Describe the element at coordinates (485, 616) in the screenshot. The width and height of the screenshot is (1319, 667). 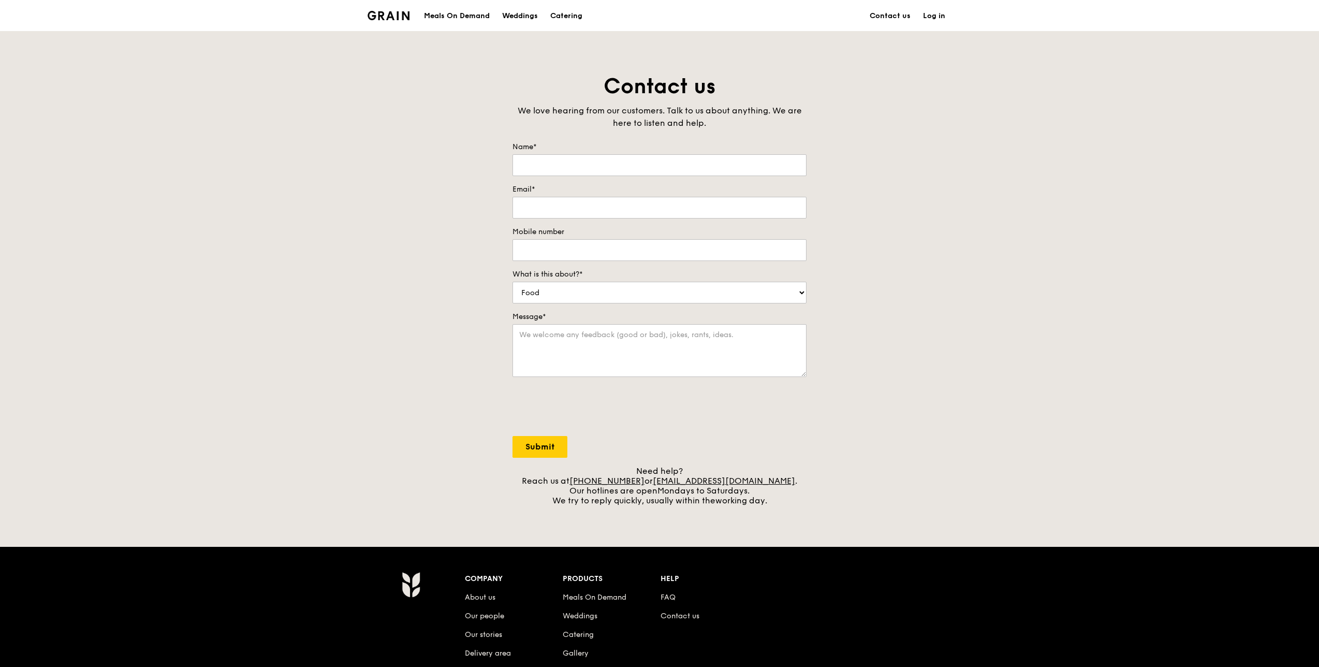
I see `a: Our people` at that location.